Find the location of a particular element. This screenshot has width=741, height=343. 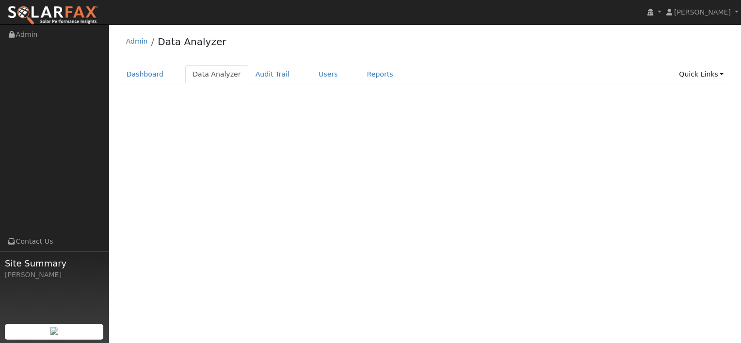

a: Audit Trail is located at coordinates (273, 74).